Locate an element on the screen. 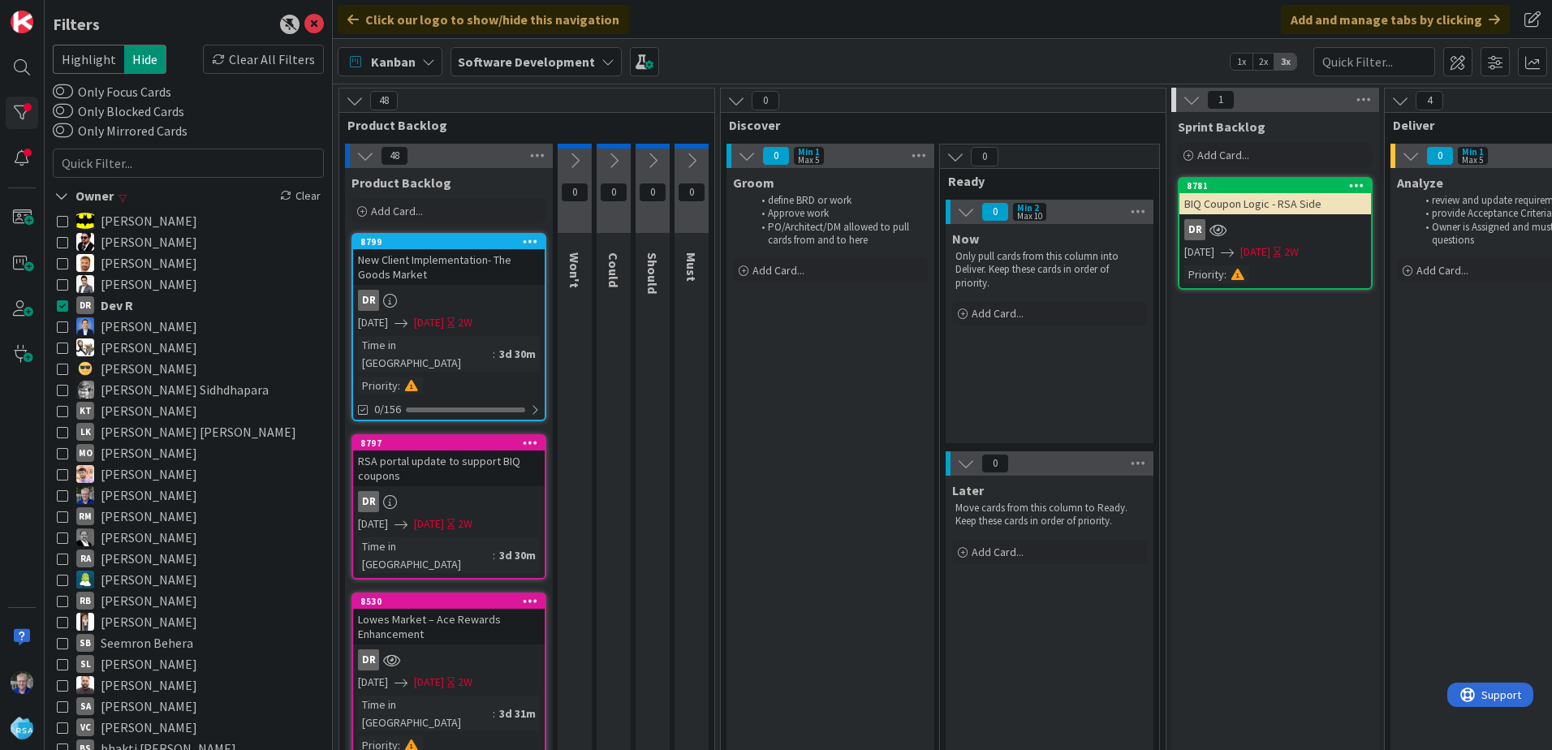 Image resolution: width=1552 pixels, height=750 pixels. span: Analyze is located at coordinates (1420, 183).